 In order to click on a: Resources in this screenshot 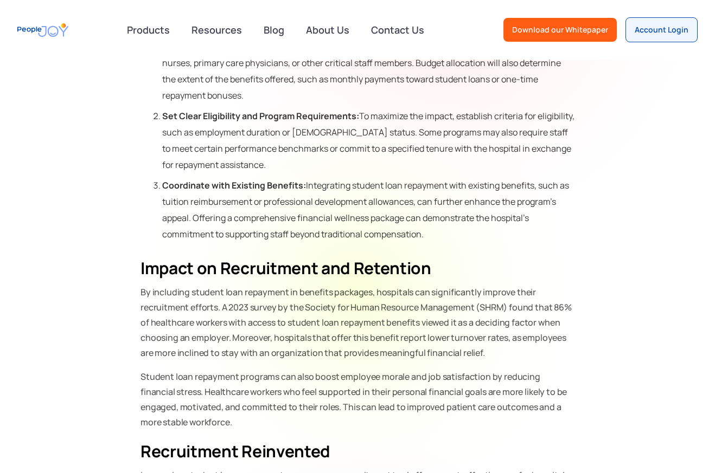, I will do `click(216, 30)`.